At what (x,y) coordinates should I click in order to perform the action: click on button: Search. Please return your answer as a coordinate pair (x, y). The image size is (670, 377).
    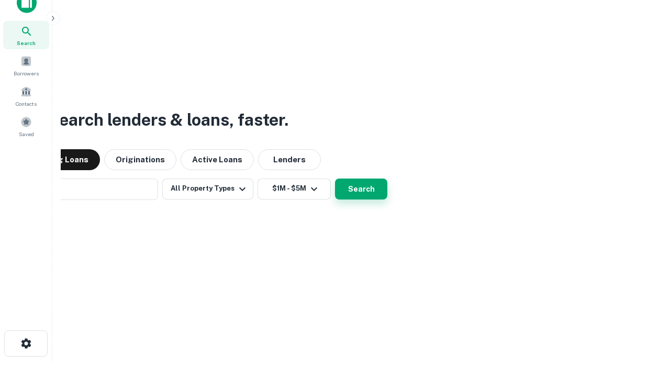
    Looking at the image, I should click on (361, 189).